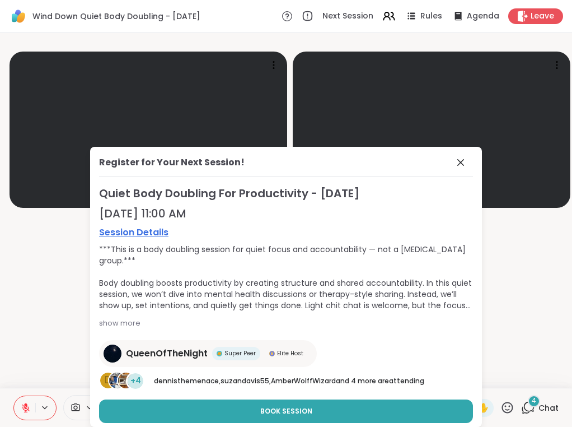  Describe the element at coordinates (483, 16) in the screenshot. I see `span: Agenda` at that location.